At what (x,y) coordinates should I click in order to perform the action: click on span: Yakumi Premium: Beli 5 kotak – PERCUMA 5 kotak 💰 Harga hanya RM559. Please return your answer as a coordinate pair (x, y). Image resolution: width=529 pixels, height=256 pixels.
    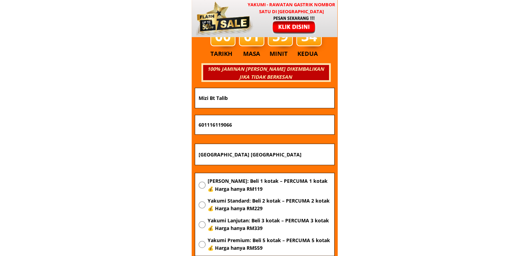
    Looking at the image, I should click on (269, 245).